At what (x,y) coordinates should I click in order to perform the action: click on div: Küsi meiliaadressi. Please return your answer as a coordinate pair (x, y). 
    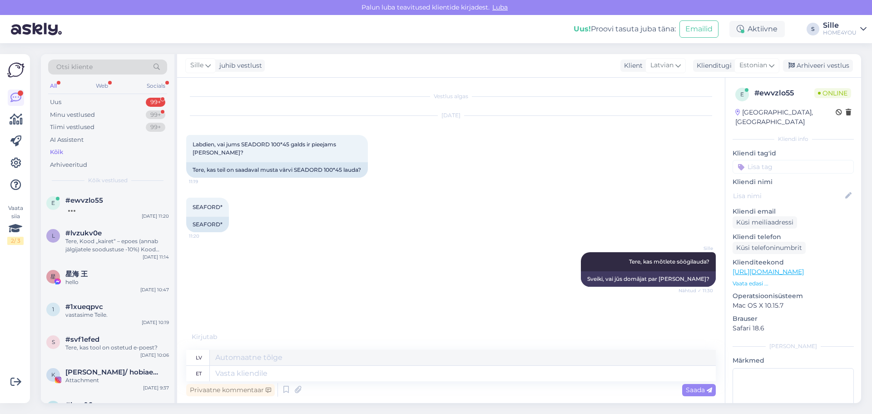
    Looking at the image, I should click on (765, 222).